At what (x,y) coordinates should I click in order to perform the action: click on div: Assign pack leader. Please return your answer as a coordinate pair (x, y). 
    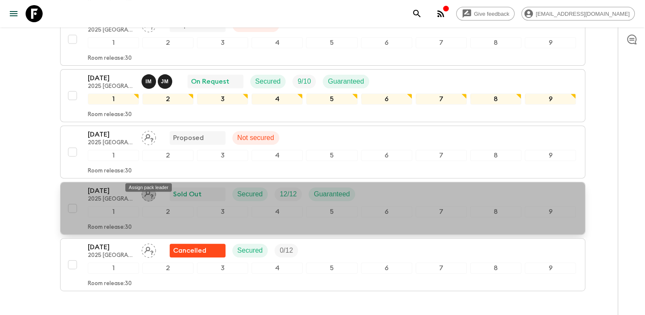
    Looking at the image, I should click on (148, 187).